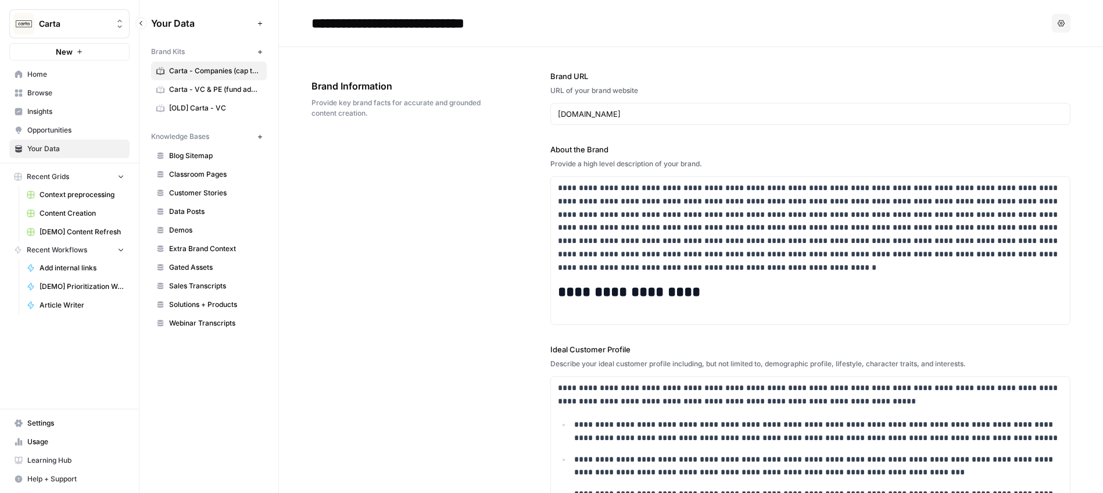  Describe the element at coordinates (811, 91) in the screenshot. I see `div: URL of your brand website` at that location.